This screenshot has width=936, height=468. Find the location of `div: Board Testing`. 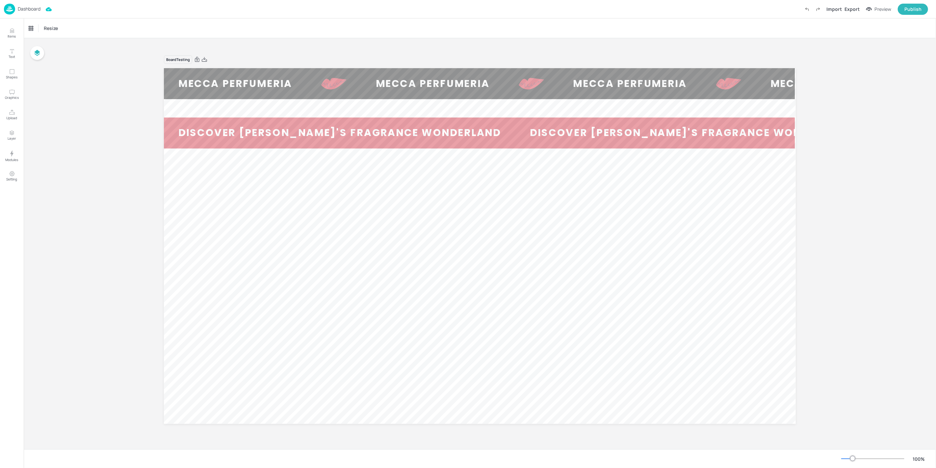

div: Board Testing is located at coordinates (178, 60).